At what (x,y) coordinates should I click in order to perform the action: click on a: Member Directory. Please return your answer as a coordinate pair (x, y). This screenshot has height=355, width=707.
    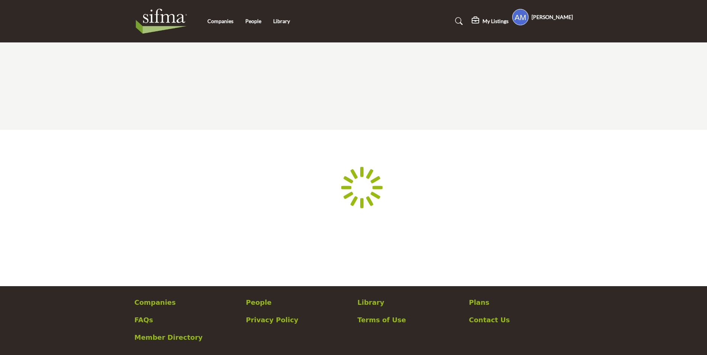
    Looking at the image, I should click on (186, 337).